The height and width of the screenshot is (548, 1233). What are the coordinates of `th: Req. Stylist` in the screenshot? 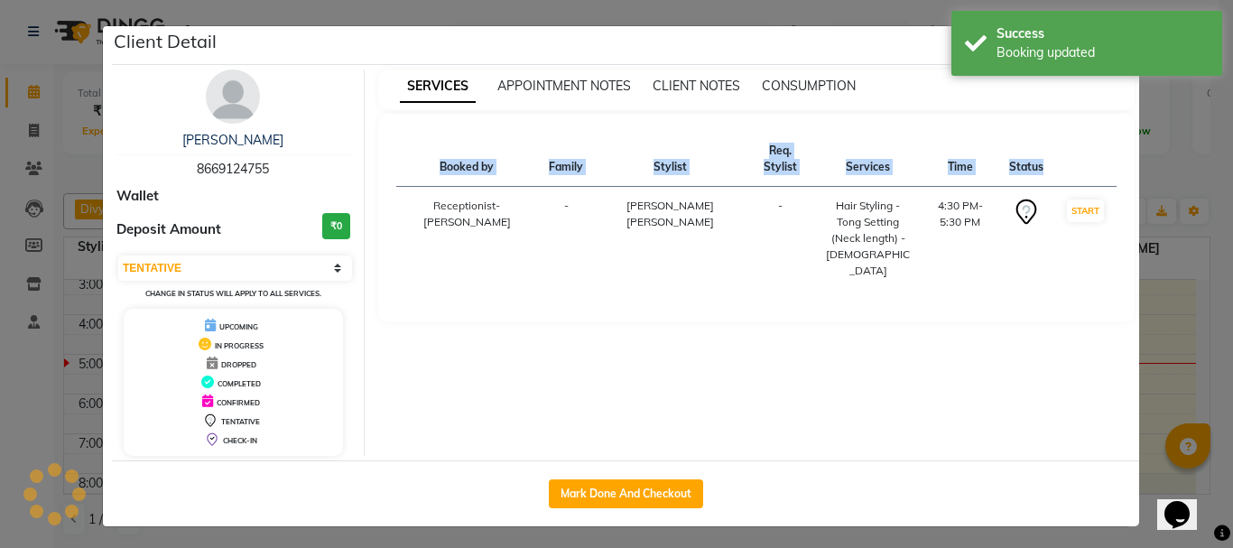 It's located at (780, 159).